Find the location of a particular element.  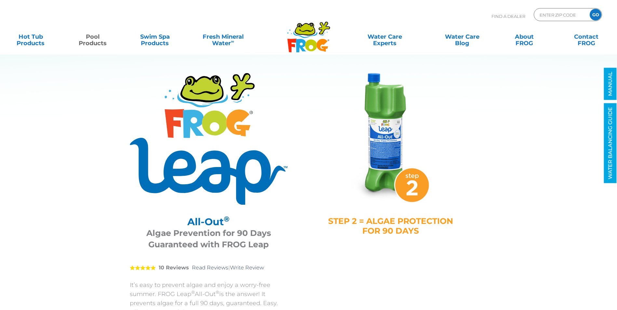

img: Frog Products Logo is located at coordinates (309, 33).